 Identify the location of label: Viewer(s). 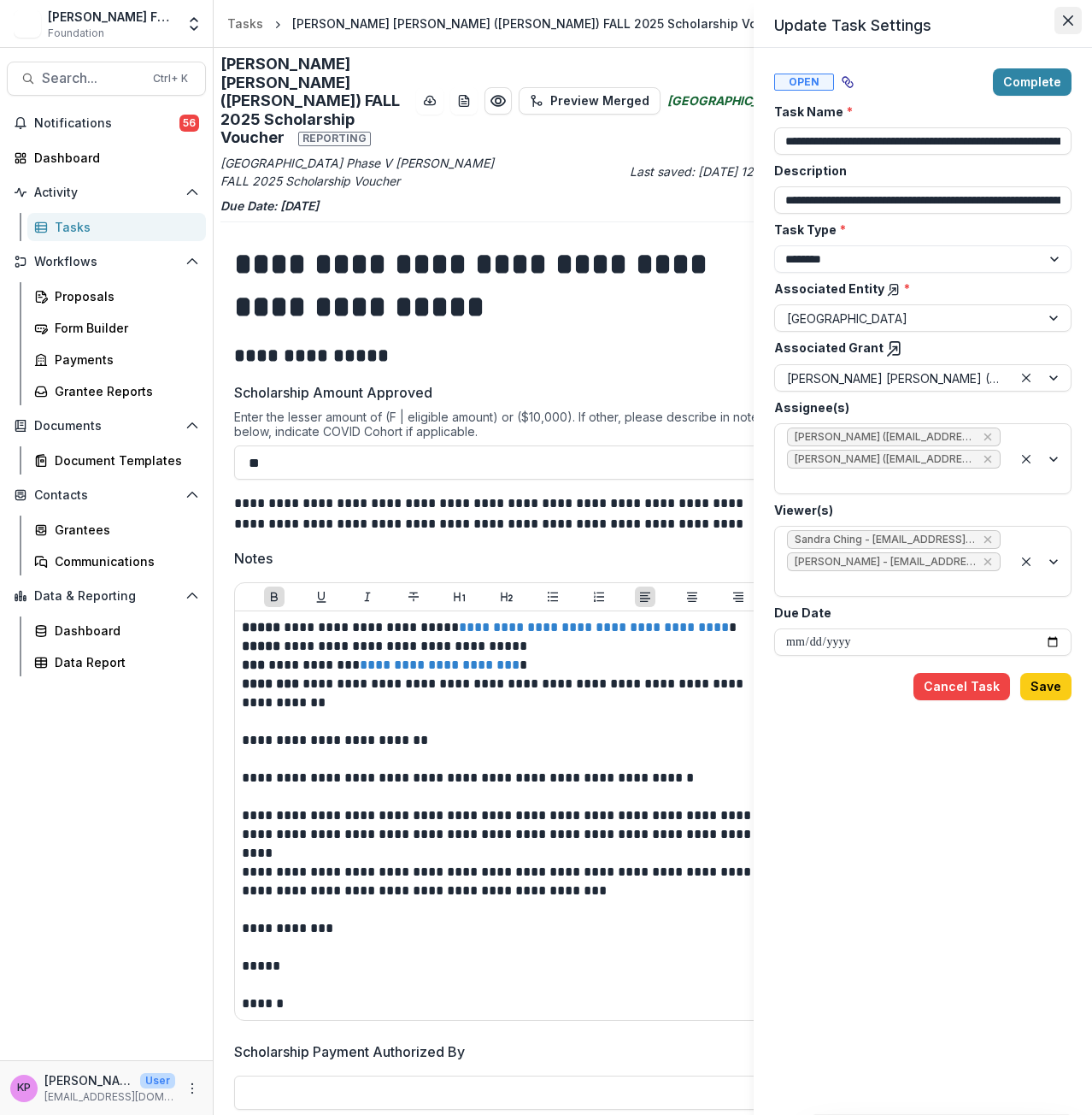
(918, 510).